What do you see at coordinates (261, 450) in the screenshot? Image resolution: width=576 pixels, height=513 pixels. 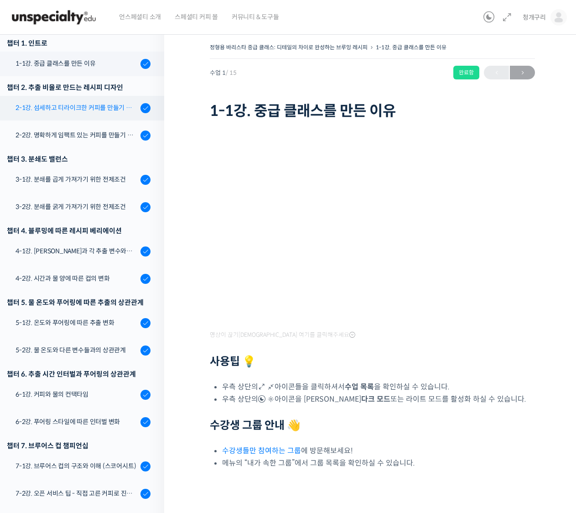 I see `a: 수강생들만 참여하는 그룹` at bounding box center [261, 450].